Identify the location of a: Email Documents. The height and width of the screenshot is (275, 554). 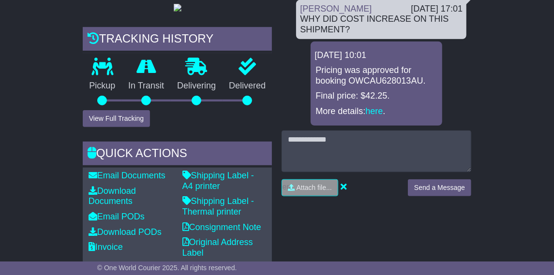
(127, 176).